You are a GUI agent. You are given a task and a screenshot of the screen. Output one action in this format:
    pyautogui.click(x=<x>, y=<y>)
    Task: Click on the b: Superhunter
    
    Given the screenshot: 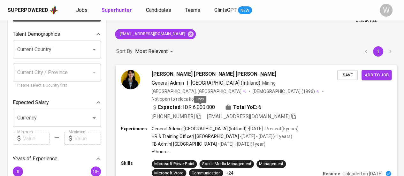 What is the action you would take?
    pyautogui.click(x=117, y=10)
    